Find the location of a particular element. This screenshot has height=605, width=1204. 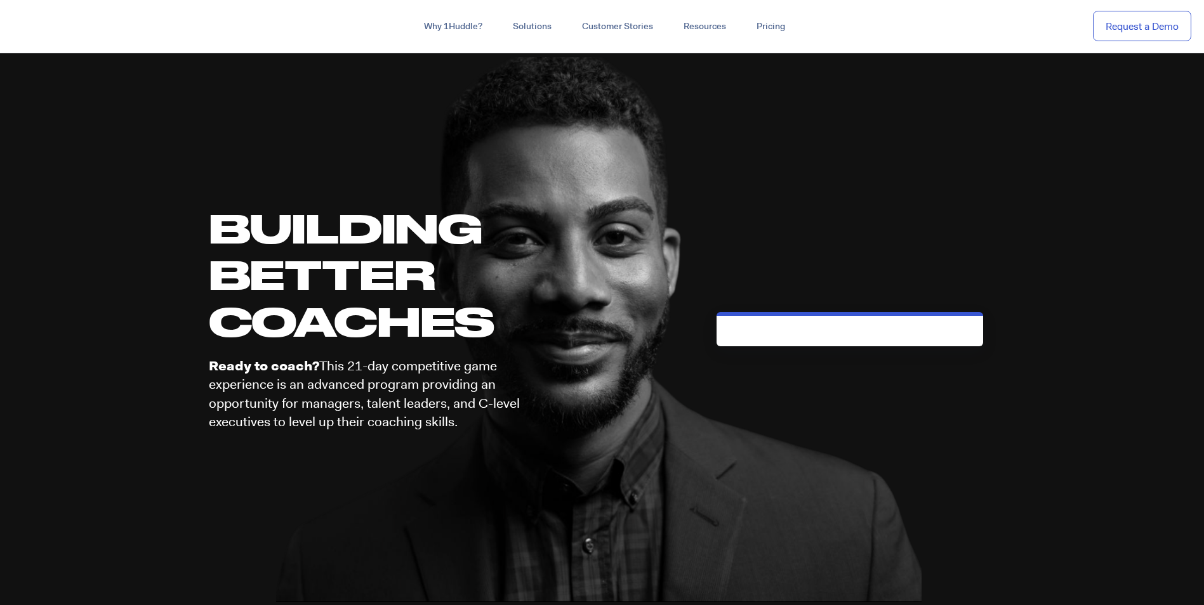

a: Solutions is located at coordinates (532, 27).